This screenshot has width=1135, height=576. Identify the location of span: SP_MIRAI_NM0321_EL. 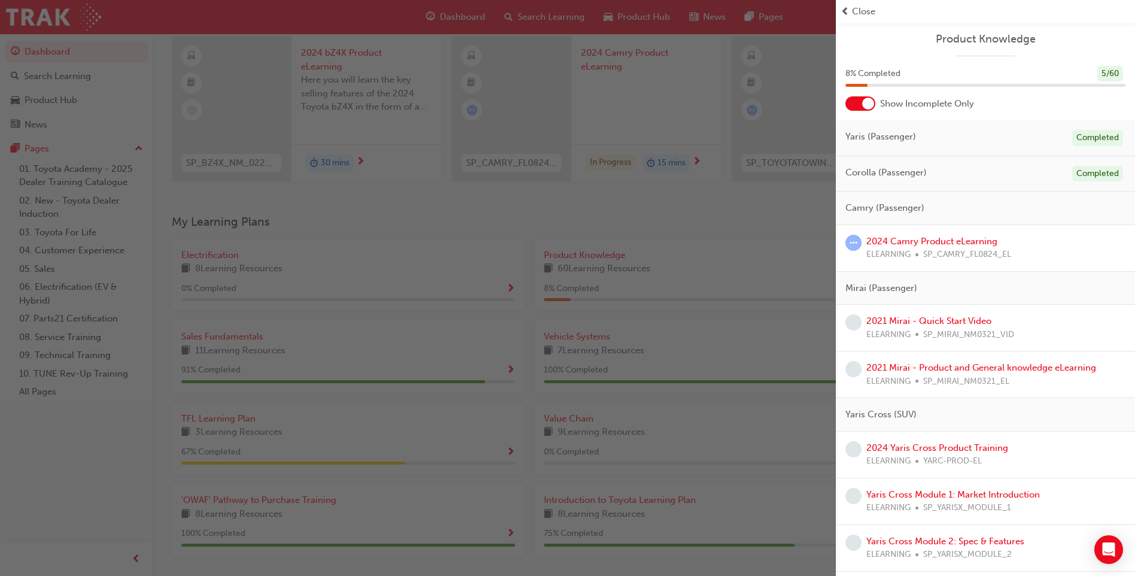
(966, 381).